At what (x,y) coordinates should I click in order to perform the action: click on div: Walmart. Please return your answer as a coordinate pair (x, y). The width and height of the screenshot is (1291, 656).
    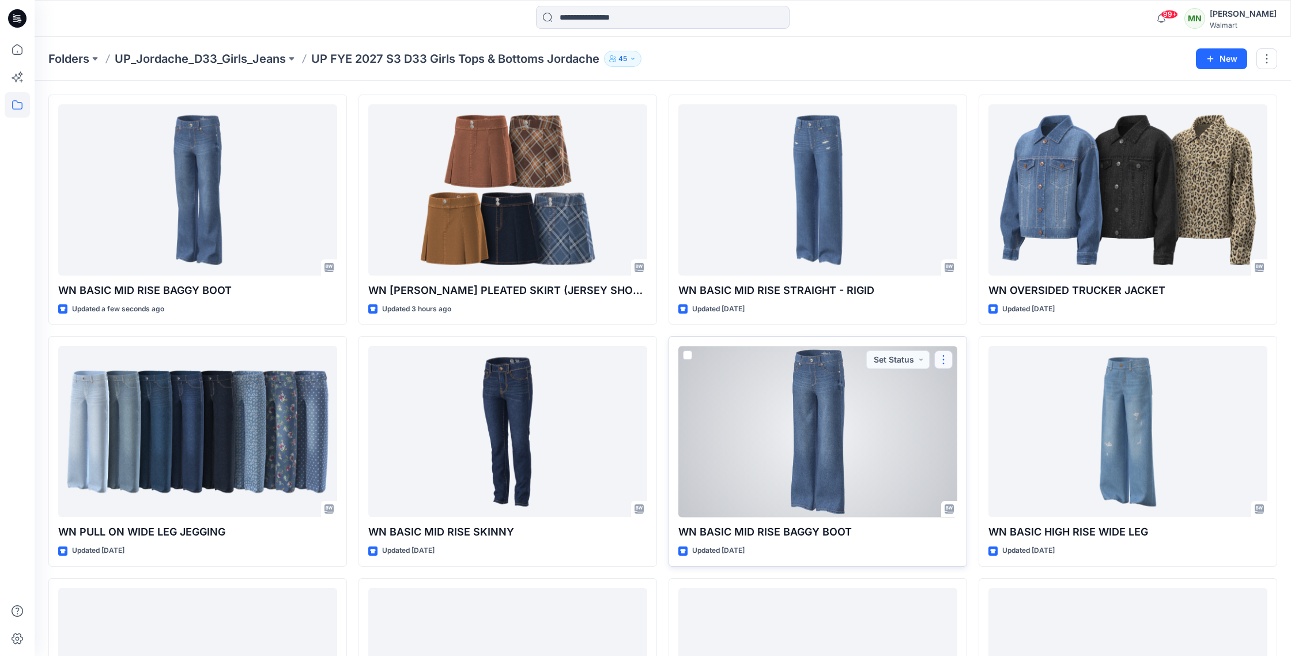
    Looking at the image, I should click on (1243, 25).